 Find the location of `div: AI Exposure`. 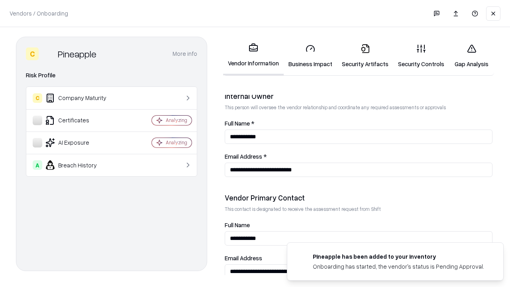

div: AI Exposure is located at coordinates (80, 143).